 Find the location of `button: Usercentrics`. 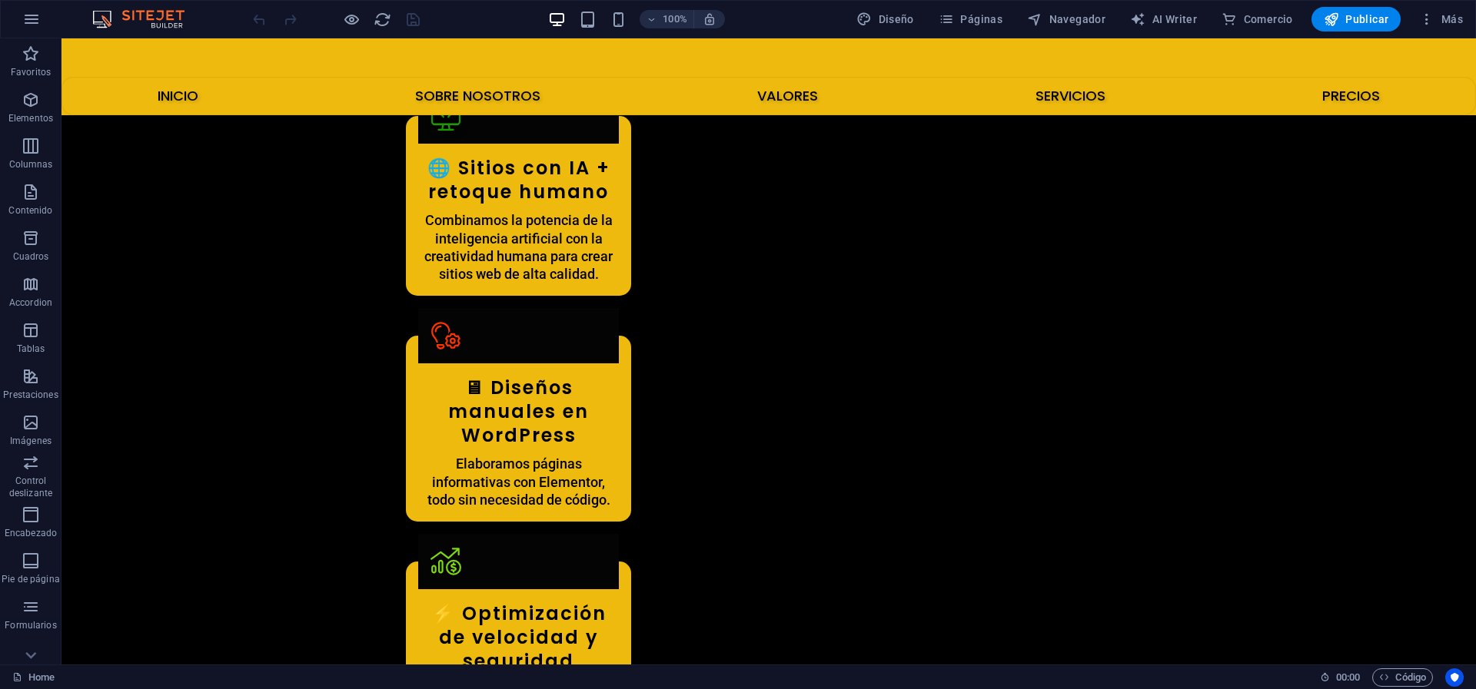

button: Usercentrics is located at coordinates (1454, 678).